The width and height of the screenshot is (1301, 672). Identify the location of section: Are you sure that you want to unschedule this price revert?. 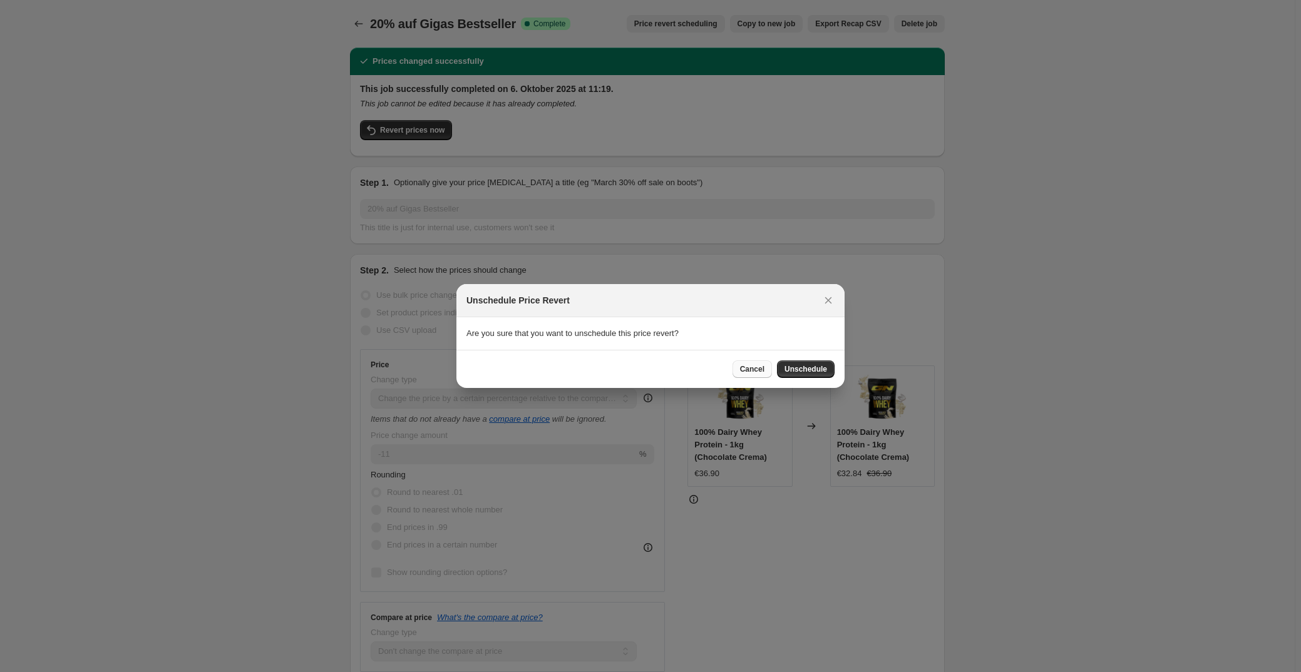
(650, 334).